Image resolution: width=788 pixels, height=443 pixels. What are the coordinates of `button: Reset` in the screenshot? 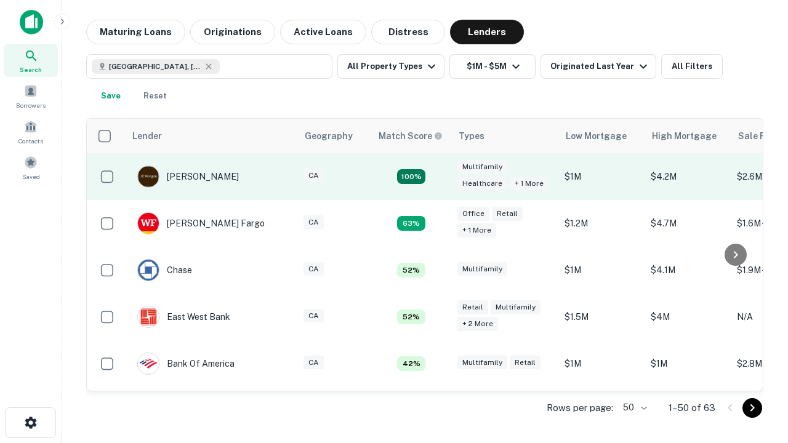 It's located at (155, 96).